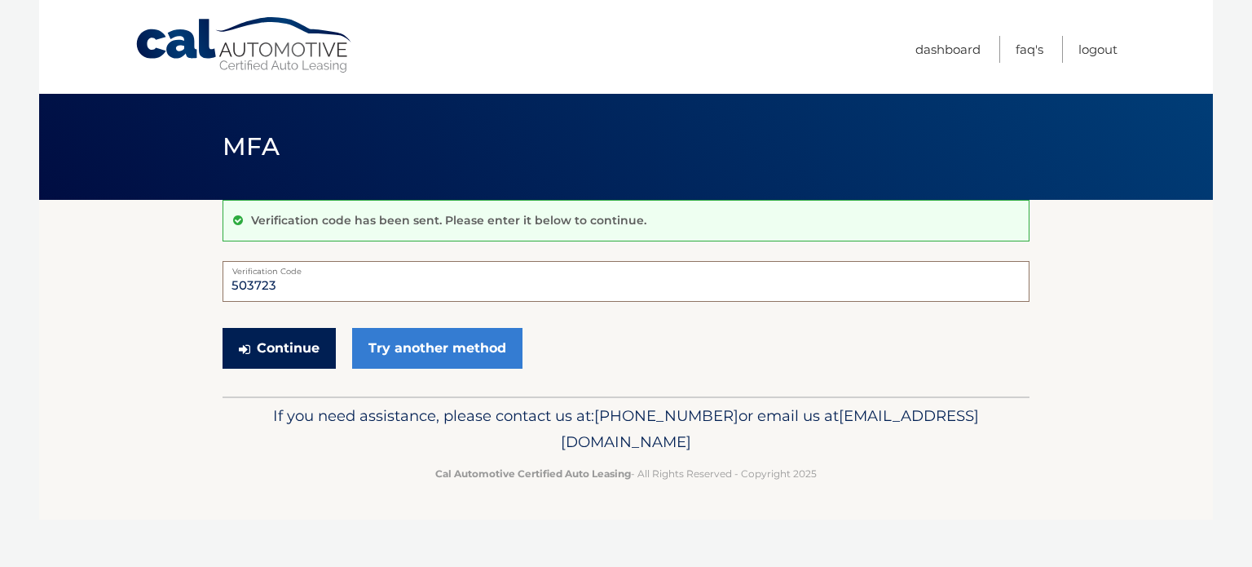  Describe the element at coordinates (279, 348) in the screenshot. I see `button: Continue` at that location.